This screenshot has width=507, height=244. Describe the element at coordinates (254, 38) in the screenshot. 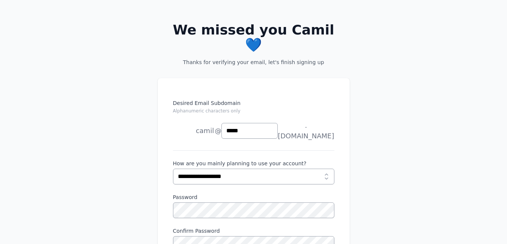

I see `h2: We missed you Camil 💙` at that location.